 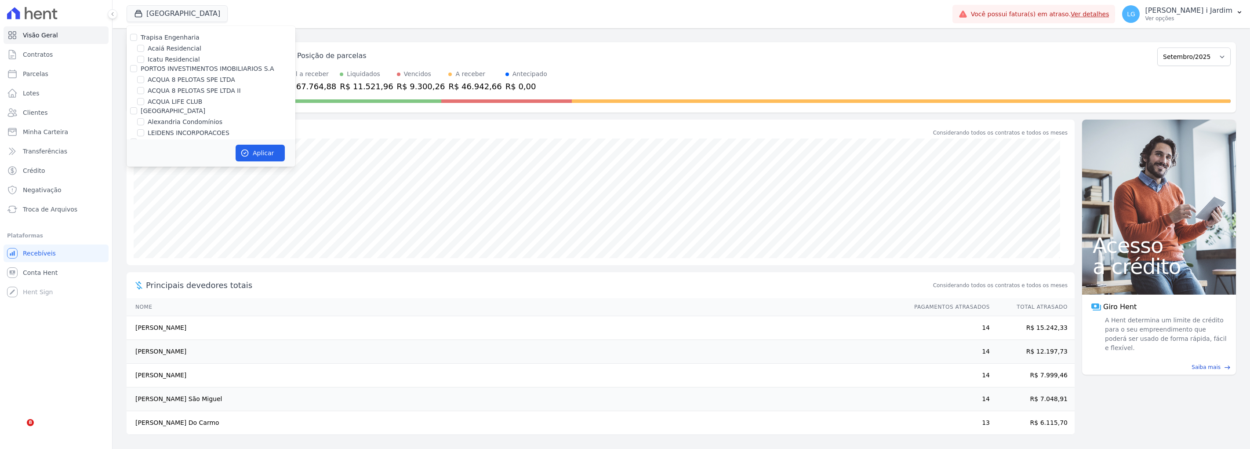 I want to click on label: Graal Engenharia, so click(x=167, y=142).